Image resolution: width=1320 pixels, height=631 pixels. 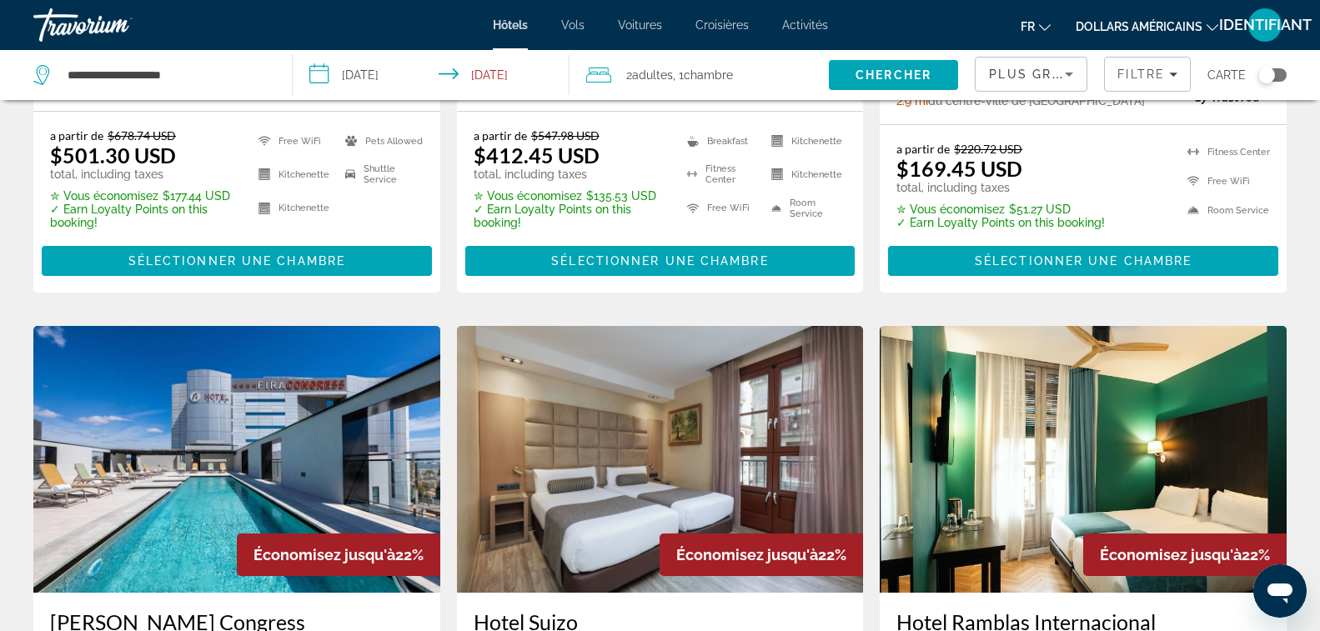 What do you see at coordinates (894, 75) in the screenshot?
I see `button: Search` at bounding box center [894, 75].